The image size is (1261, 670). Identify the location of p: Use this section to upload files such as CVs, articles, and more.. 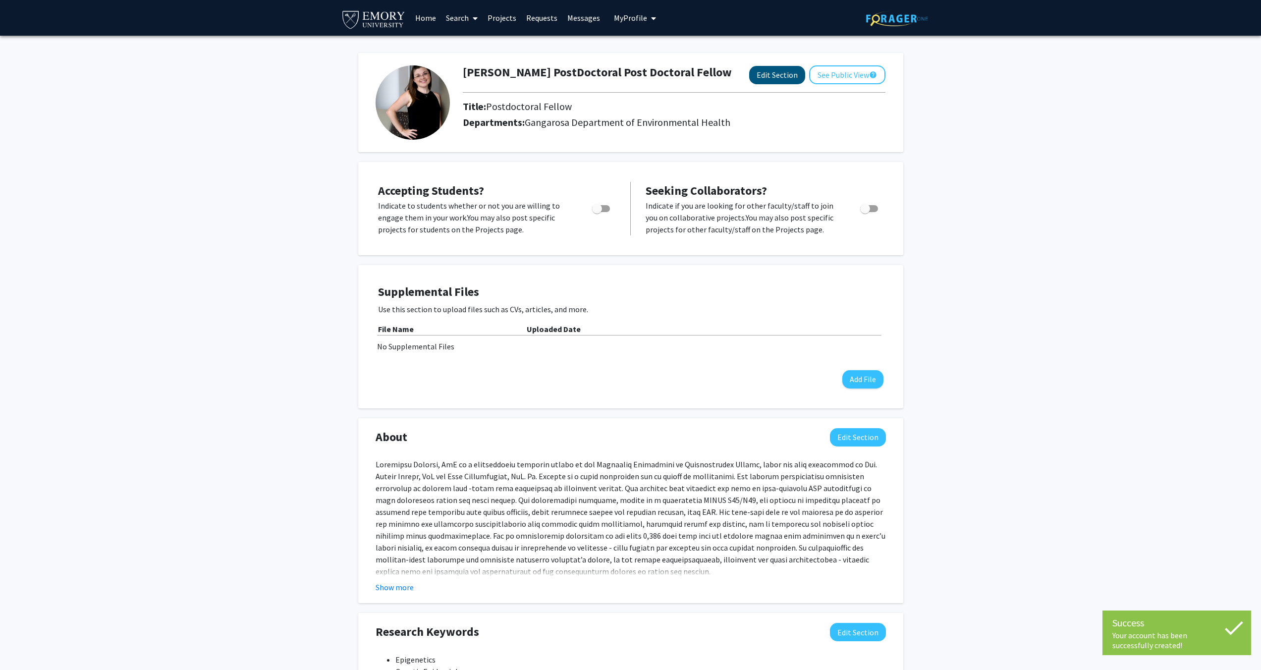
(631, 309).